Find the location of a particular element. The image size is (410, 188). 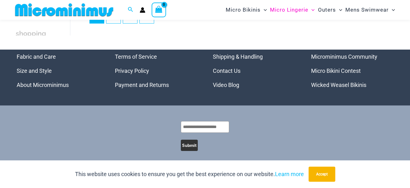

aside: Footer Widget 2 is located at coordinates (156, 71).